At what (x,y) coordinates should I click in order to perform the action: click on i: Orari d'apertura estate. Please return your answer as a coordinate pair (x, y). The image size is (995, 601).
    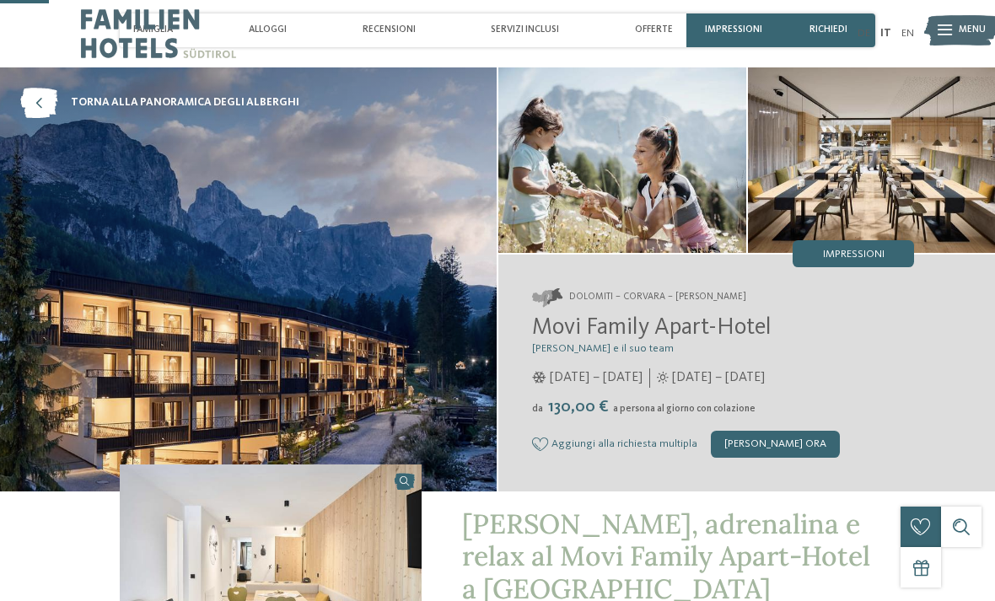
    Looking at the image, I should click on (663, 378).